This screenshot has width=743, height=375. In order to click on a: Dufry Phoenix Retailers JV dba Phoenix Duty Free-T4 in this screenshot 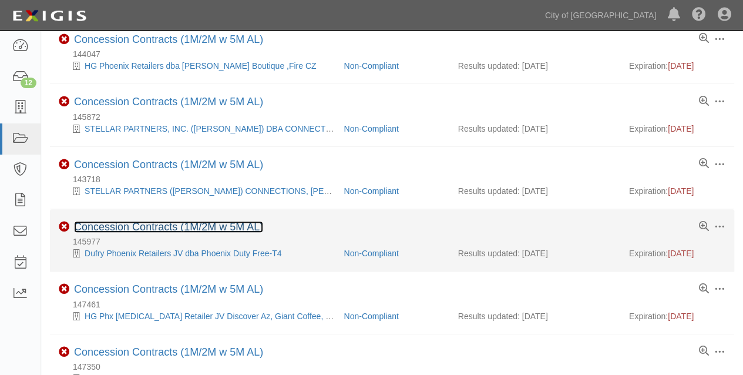, I will do `click(183, 253)`.